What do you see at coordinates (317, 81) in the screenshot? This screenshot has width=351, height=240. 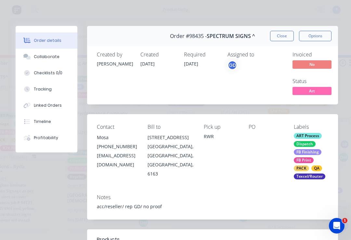 I see `div: Status` at bounding box center [317, 81].